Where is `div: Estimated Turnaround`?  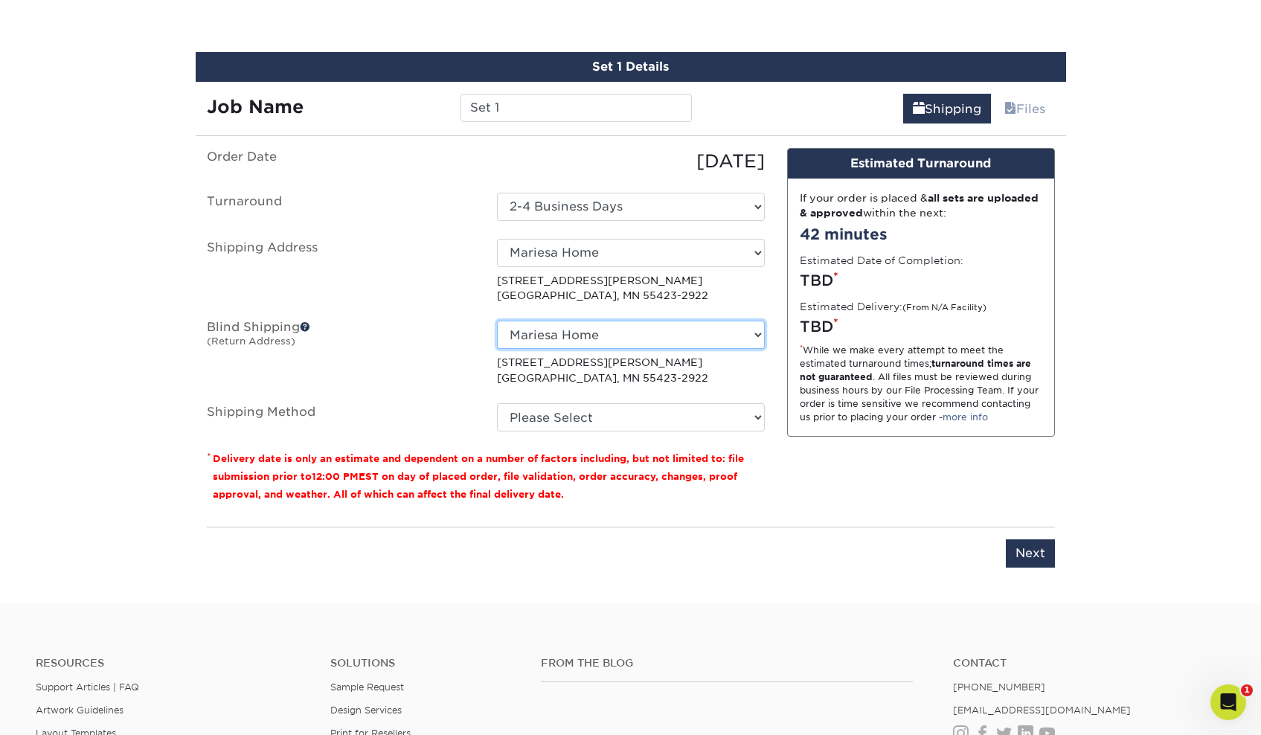
div: Estimated Turnaround is located at coordinates (921, 164).